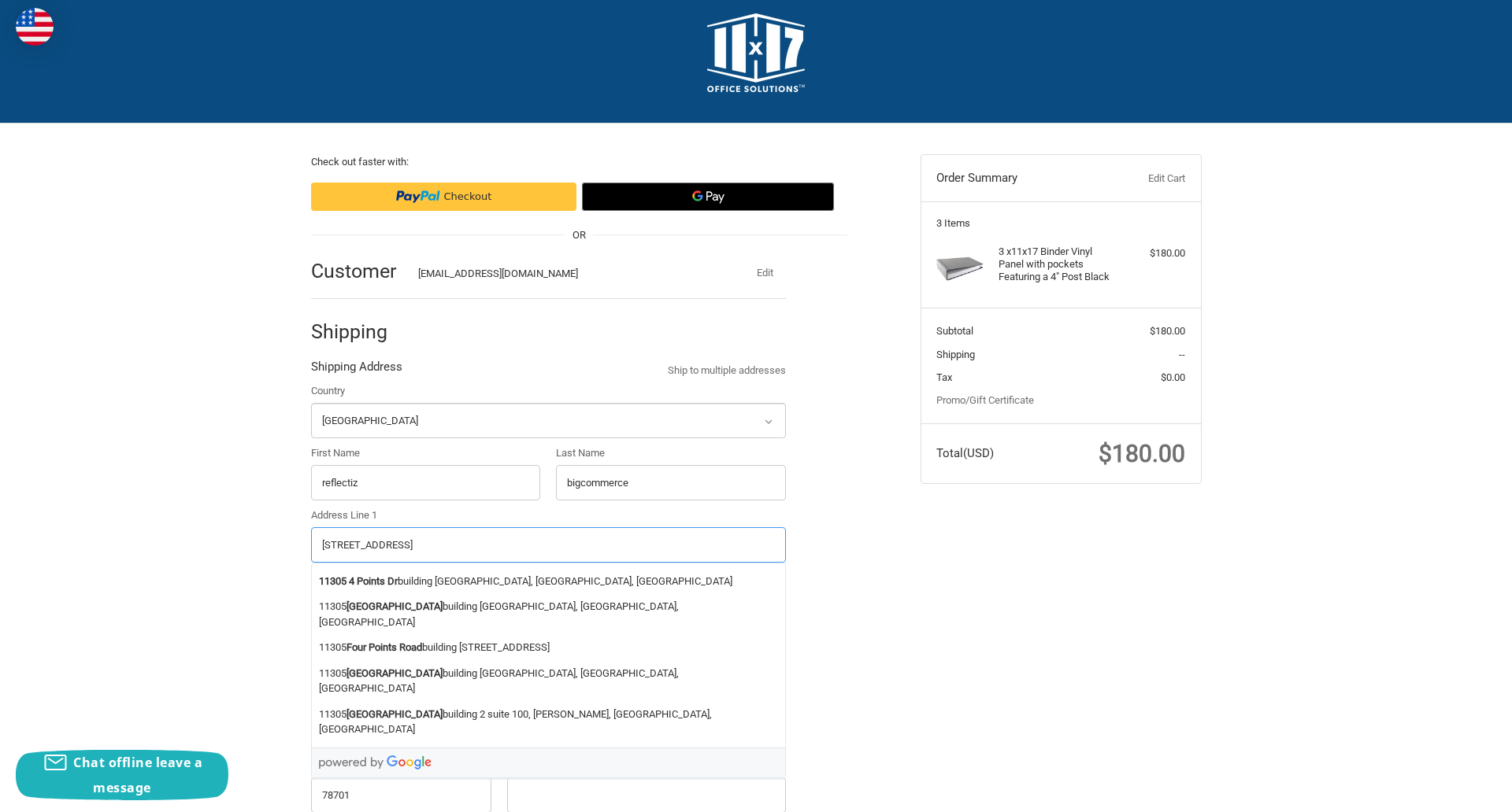 The width and height of the screenshot is (1512, 812). I want to click on span: Tax, so click(945, 377).